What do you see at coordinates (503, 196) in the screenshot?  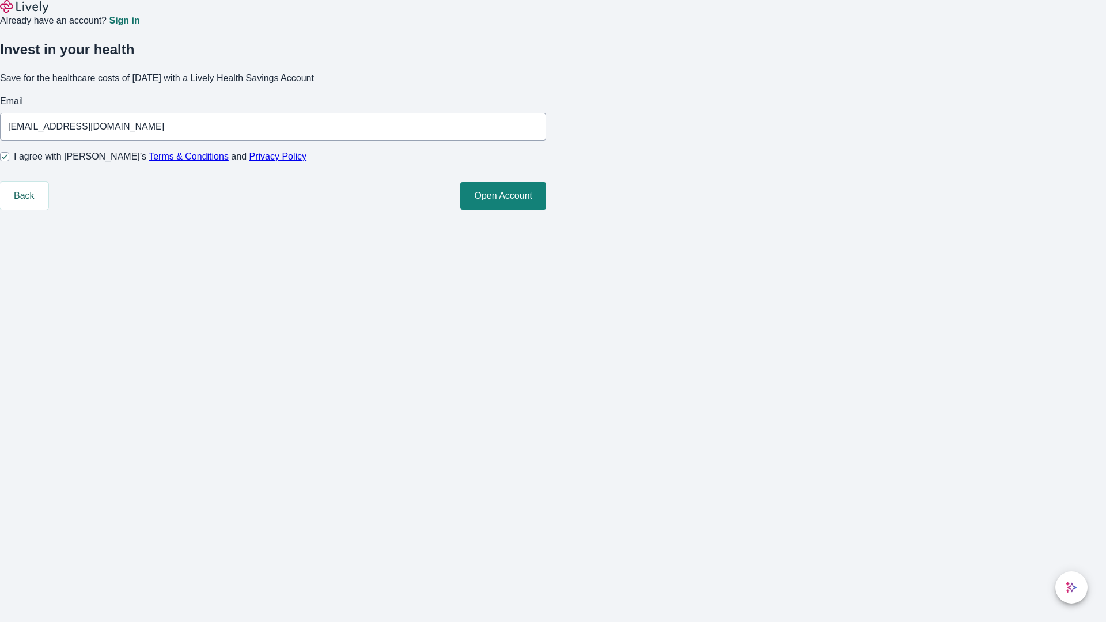 I see `button: Open Account` at bounding box center [503, 196].